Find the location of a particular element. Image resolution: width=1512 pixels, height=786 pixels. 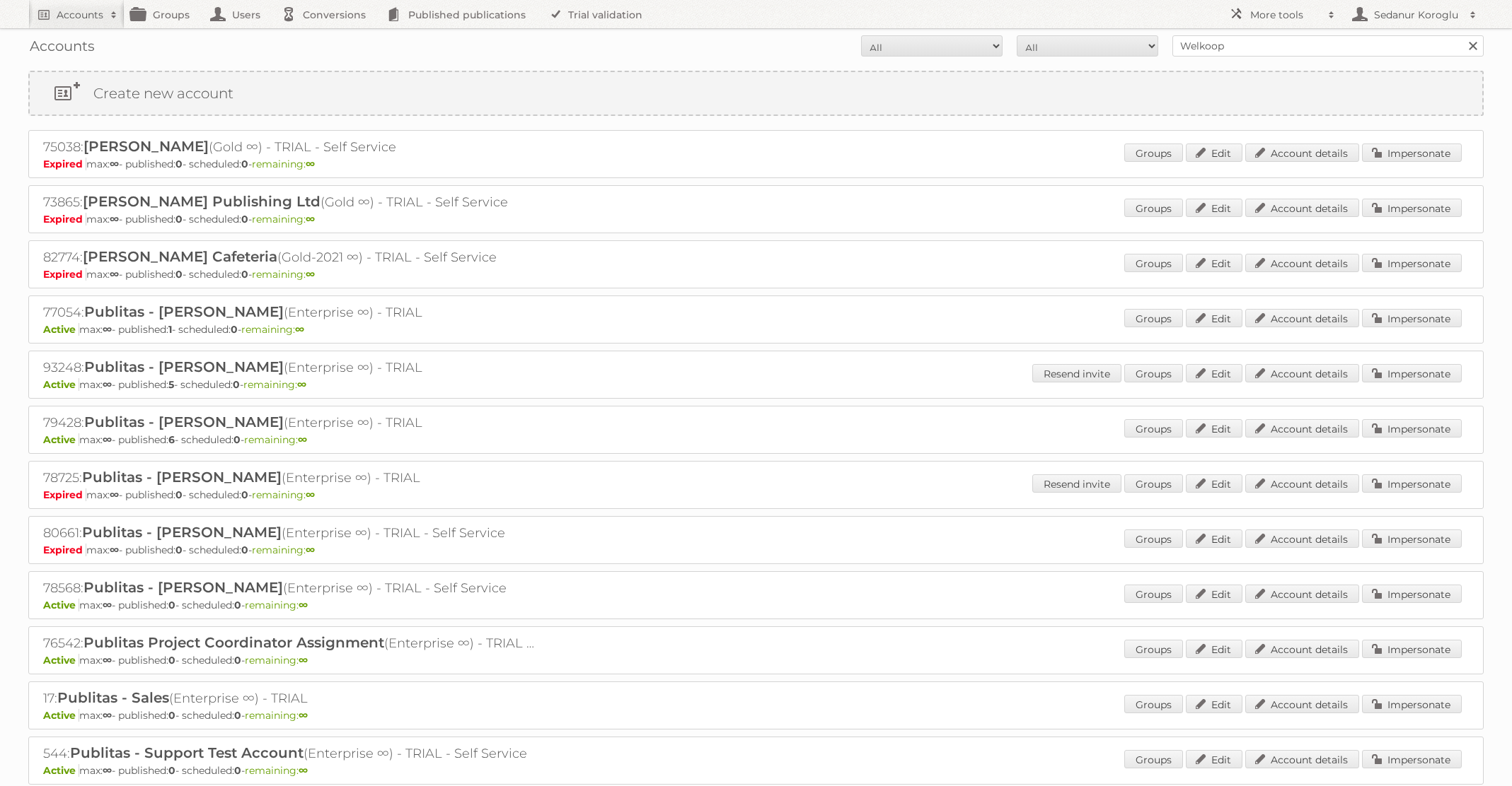

h2: More tools is located at coordinates (1285, 15).